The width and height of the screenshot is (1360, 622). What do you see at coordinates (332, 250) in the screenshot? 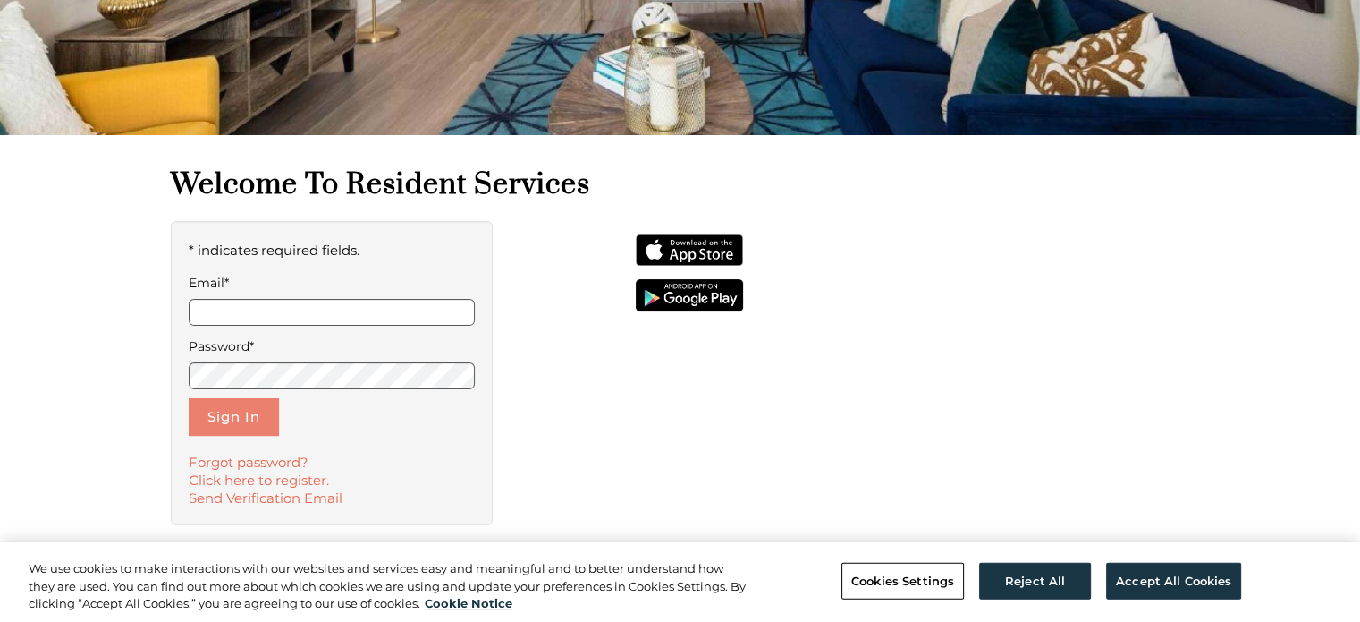
I see `p: * indicates required fields.` at bounding box center [332, 250].